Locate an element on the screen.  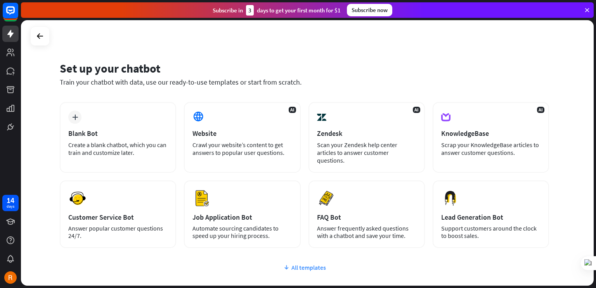
div: Zendesk is located at coordinates (367, 133).